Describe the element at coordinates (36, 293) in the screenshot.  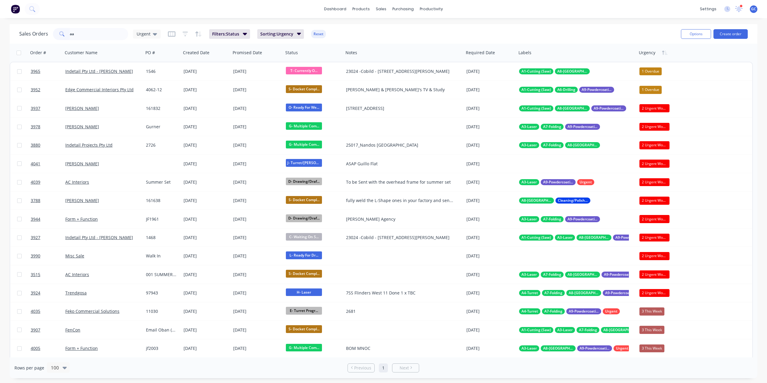
I see `span: 3924` at that location.